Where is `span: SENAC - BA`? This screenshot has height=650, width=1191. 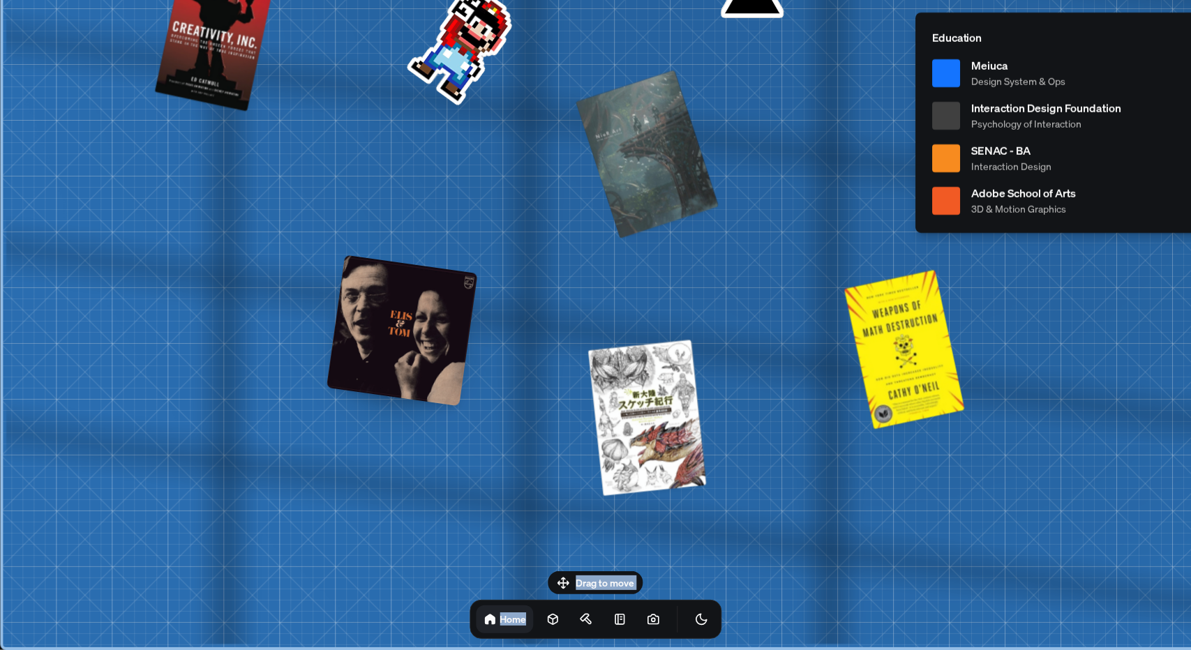 span: SENAC - BA is located at coordinates (1011, 151).